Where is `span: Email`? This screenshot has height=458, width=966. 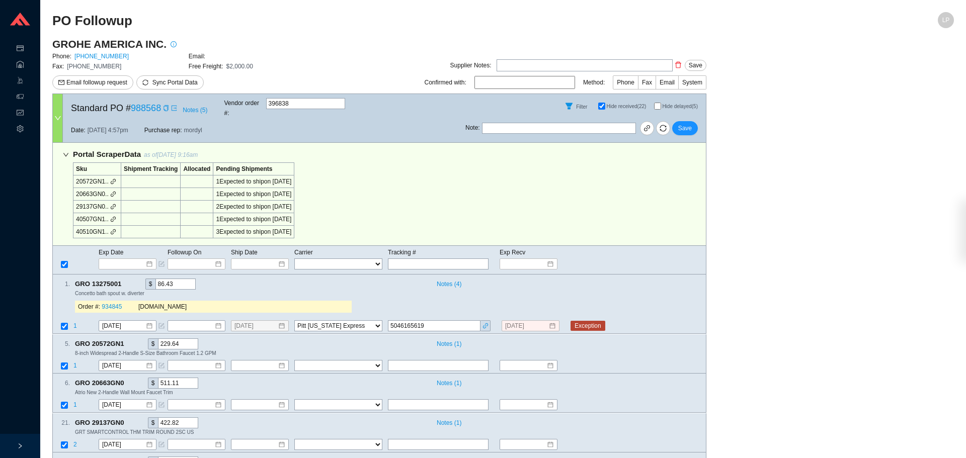
span: Email is located at coordinates (667, 82).